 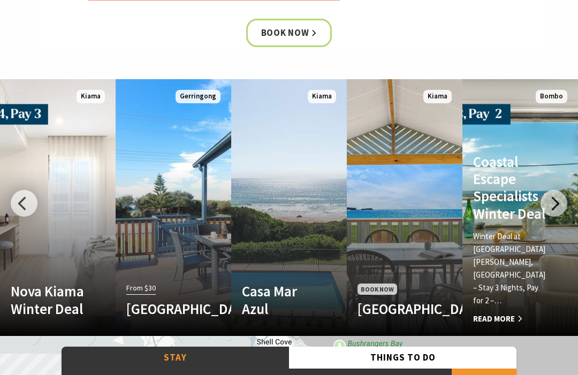 What do you see at coordinates (512, 319) in the screenshot?
I see `span: Read More` at bounding box center [512, 319].